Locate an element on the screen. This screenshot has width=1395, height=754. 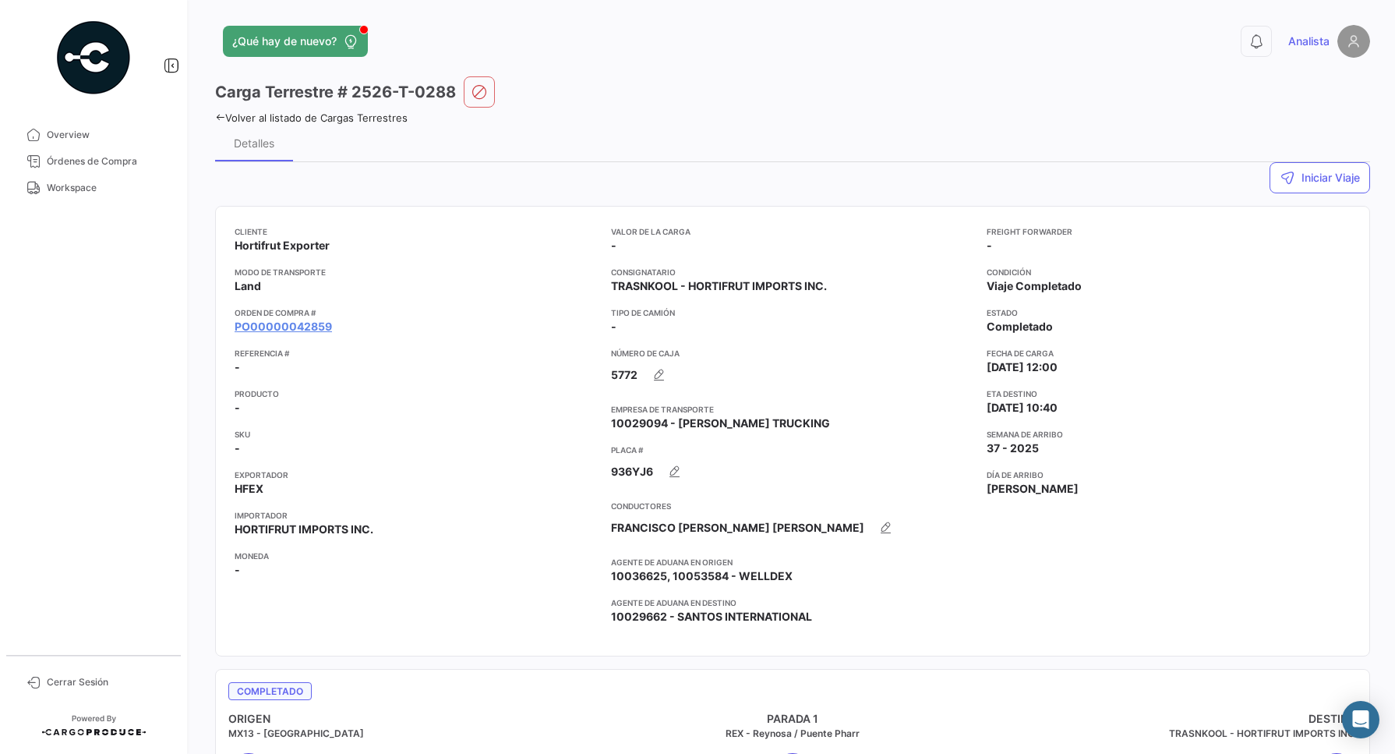
app-card-info-title: Estado is located at coordinates (1168, 313).